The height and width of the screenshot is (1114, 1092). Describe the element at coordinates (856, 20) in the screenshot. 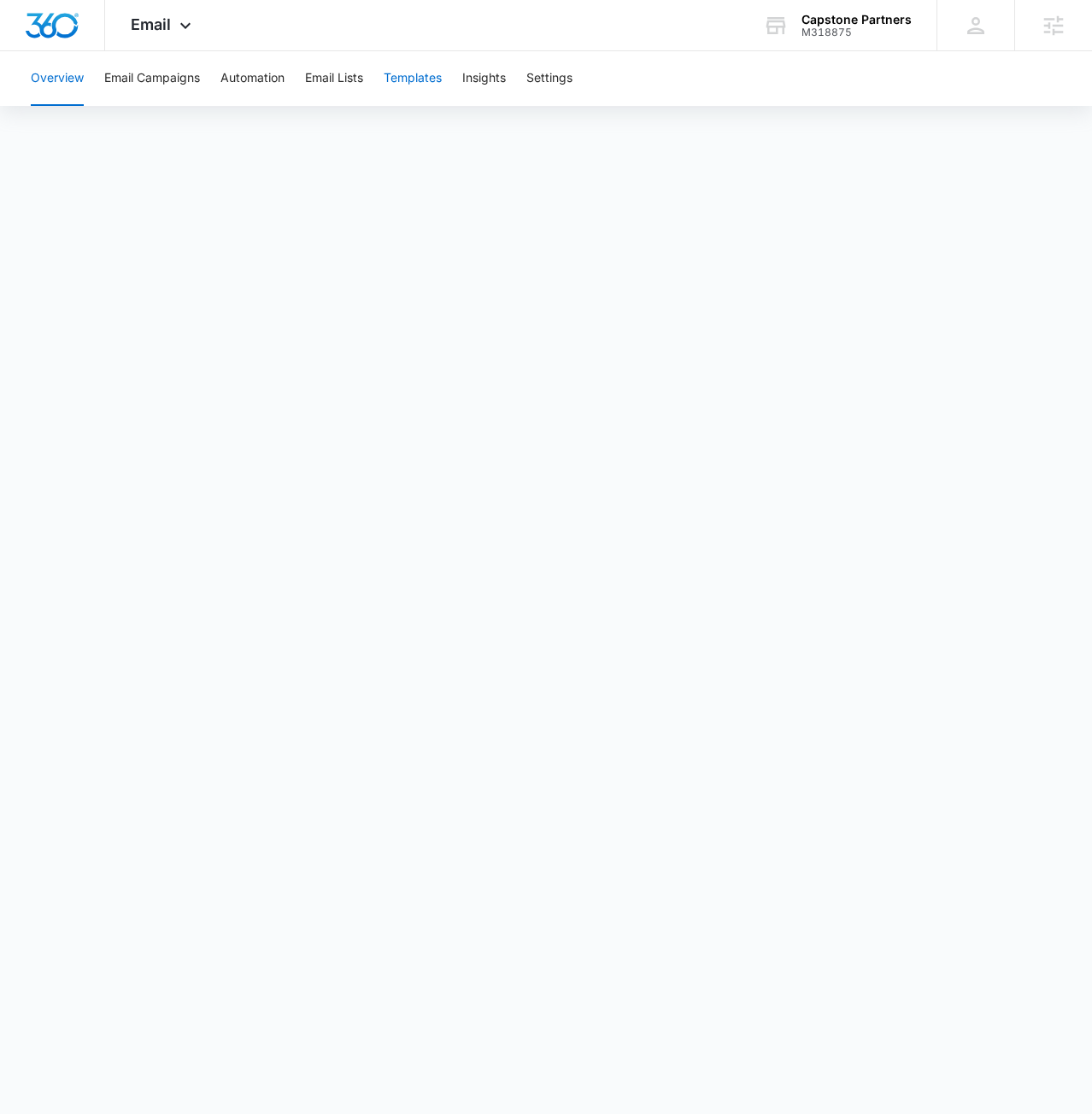

I see `div: account name` at that location.